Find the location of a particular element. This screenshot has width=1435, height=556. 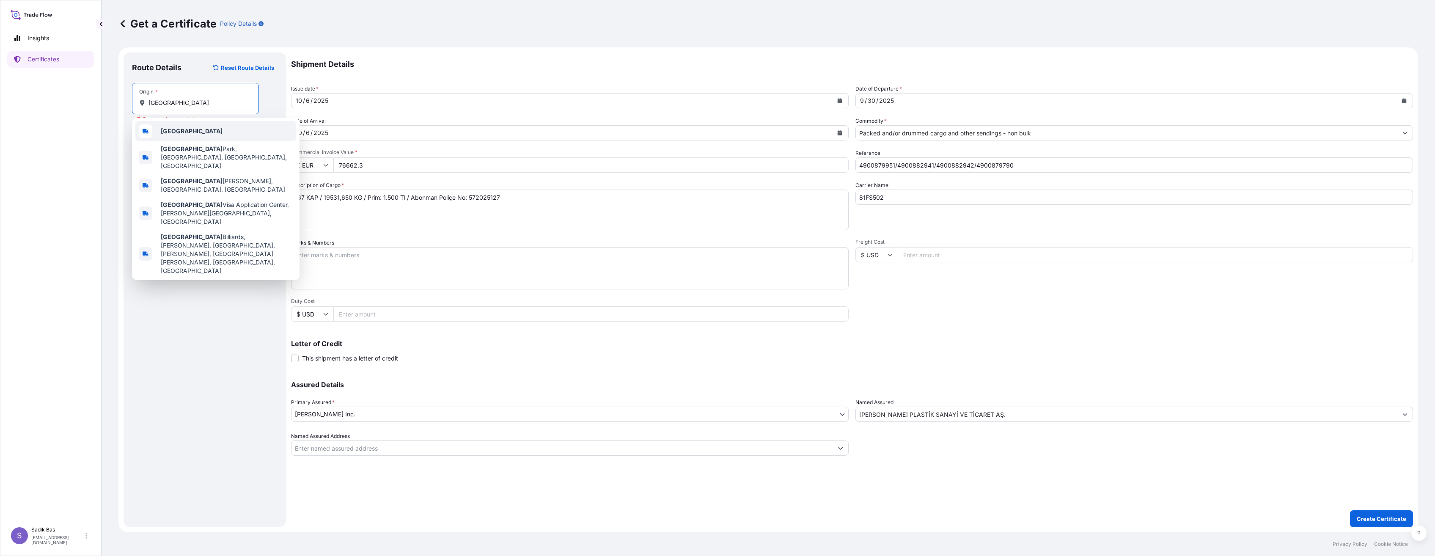

label: Marks & Numbers is located at coordinates (313, 243).